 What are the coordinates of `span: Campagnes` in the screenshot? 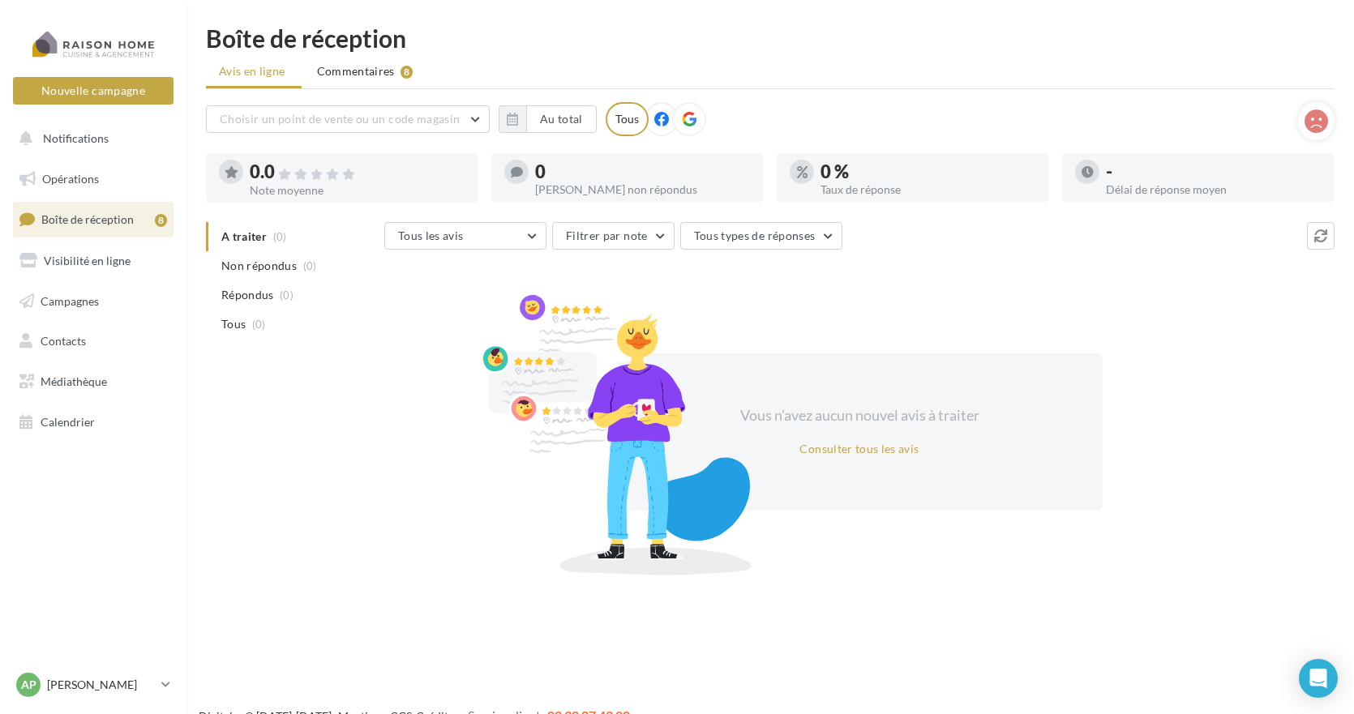 It's located at (70, 300).